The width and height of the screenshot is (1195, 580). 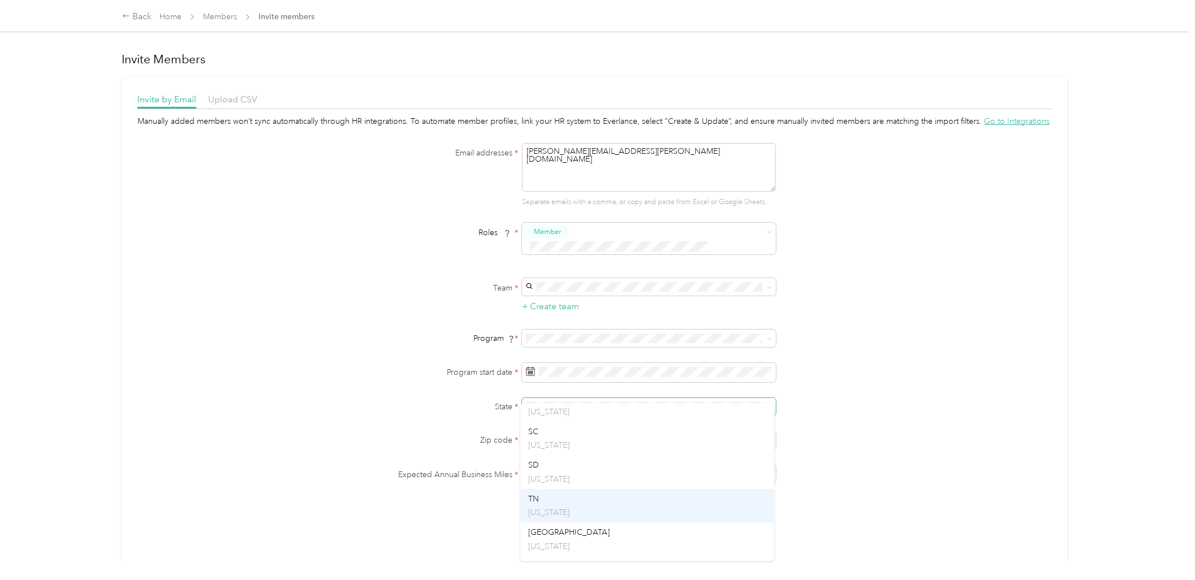 I want to click on label: State, so click(x=448, y=407).